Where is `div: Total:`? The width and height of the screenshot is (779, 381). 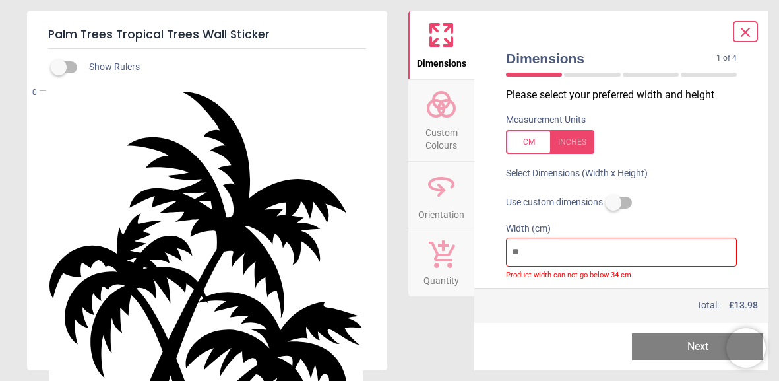
div: Total: is located at coordinates (631, 305).